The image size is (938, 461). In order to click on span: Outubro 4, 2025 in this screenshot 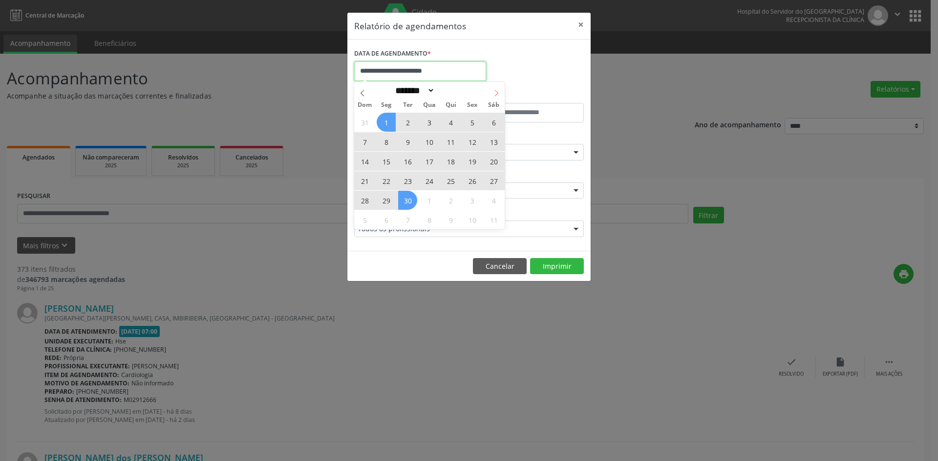, I will do `click(493, 200)`.